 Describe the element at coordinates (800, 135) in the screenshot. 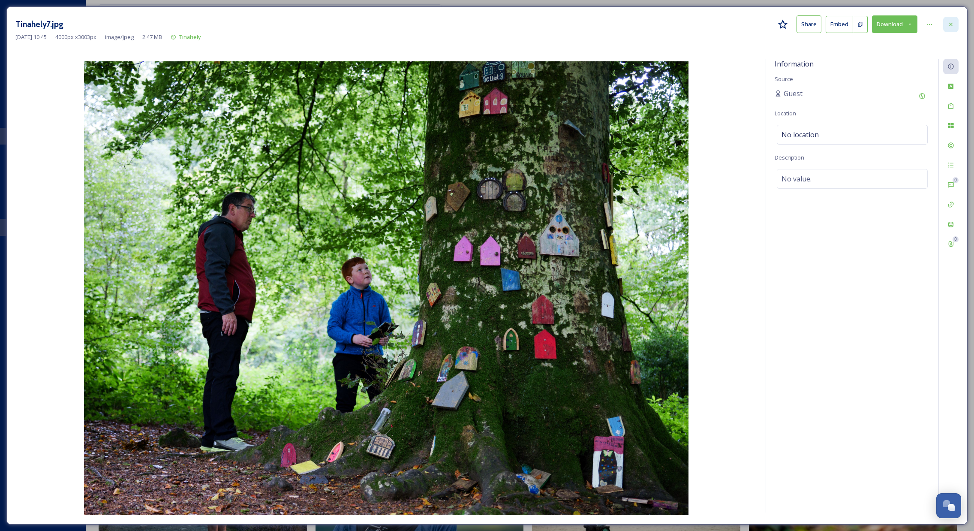

I see `span: No location` at that location.